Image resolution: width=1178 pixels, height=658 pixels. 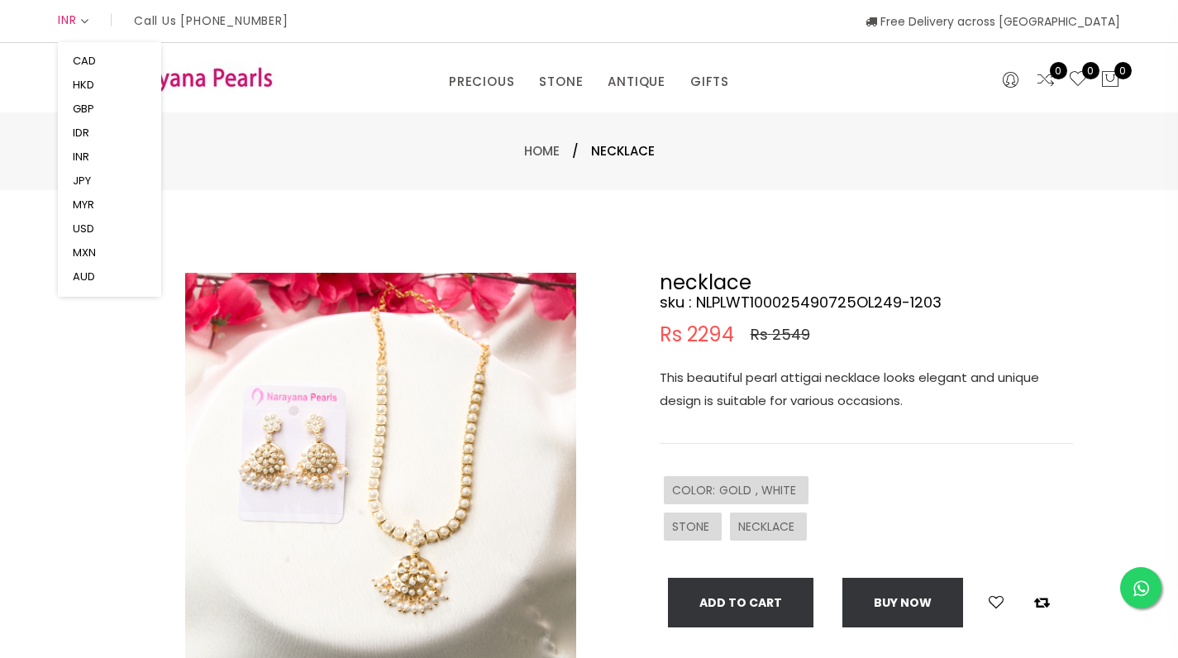 I want to click on button: IDR, so click(x=81, y=132).